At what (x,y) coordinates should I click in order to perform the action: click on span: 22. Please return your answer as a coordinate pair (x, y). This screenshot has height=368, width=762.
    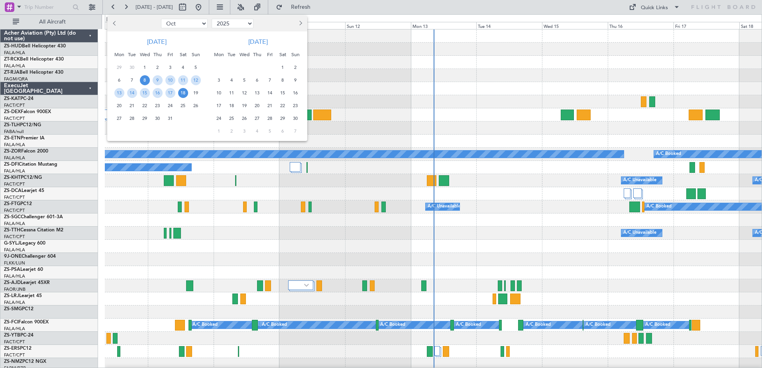
    Looking at the image, I should click on (283, 106).